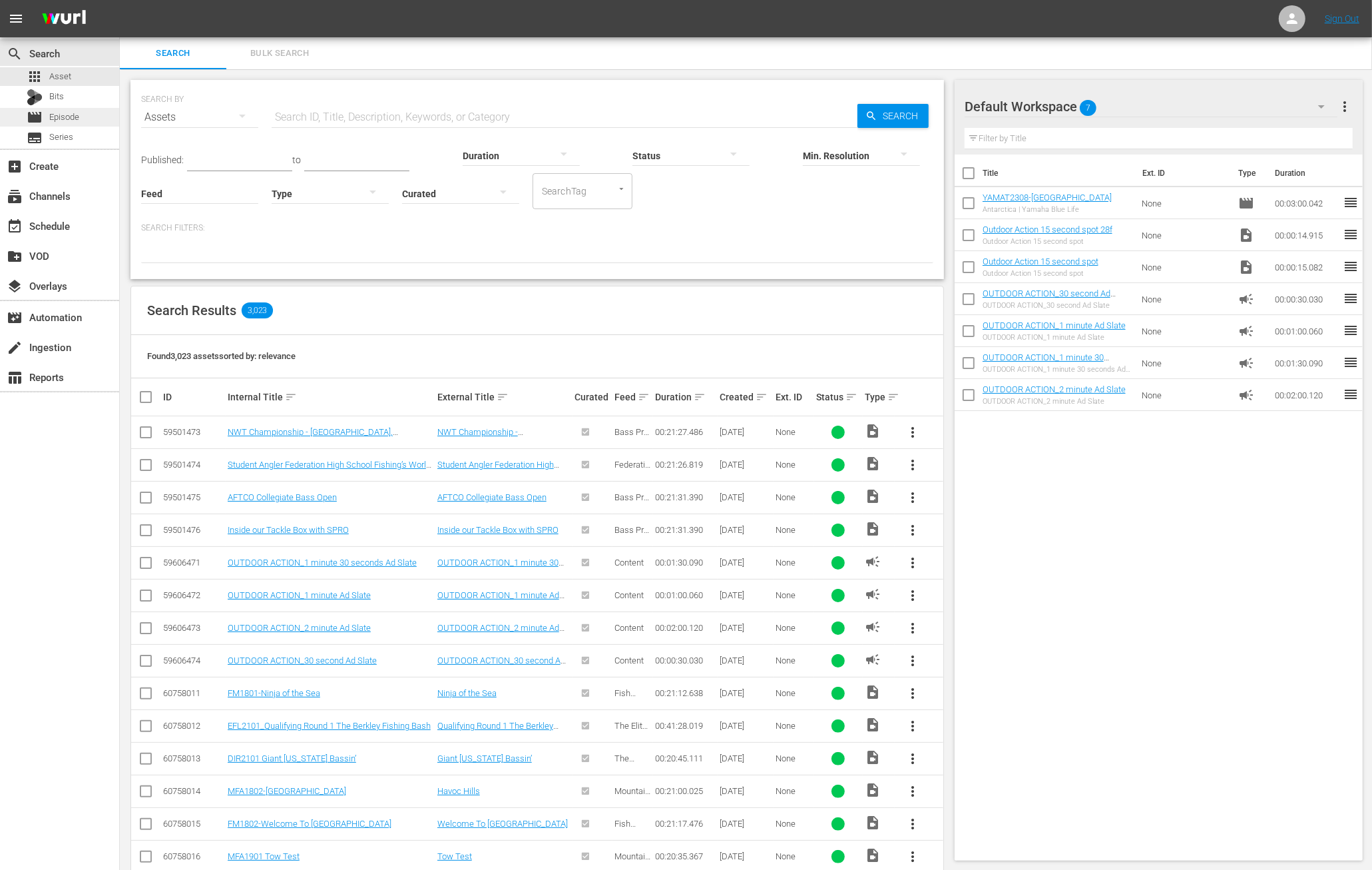  What do you see at coordinates (193, 595) in the screenshot?
I see `div: 59606472` at bounding box center [193, 595].